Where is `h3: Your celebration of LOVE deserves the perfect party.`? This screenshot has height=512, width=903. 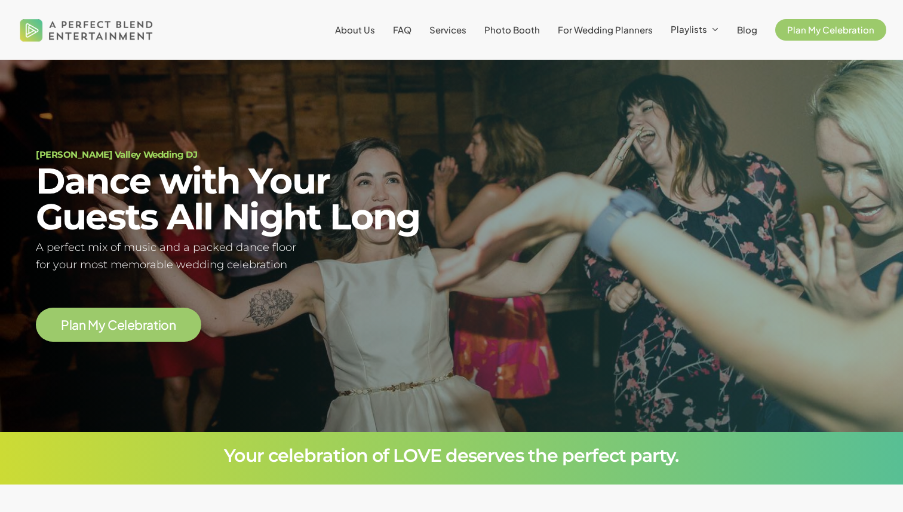
h3: Your celebration of LOVE deserves the perfect party. is located at coordinates (451, 455).